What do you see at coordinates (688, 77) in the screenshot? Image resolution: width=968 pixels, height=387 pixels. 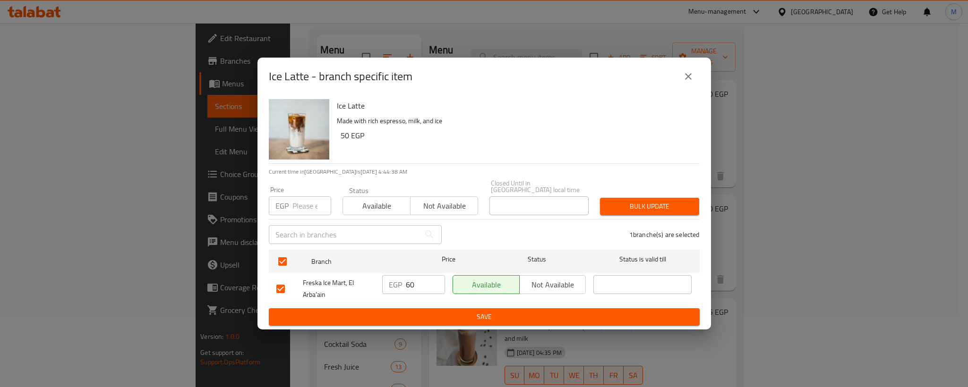 I see `button: close` at bounding box center [688, 77].